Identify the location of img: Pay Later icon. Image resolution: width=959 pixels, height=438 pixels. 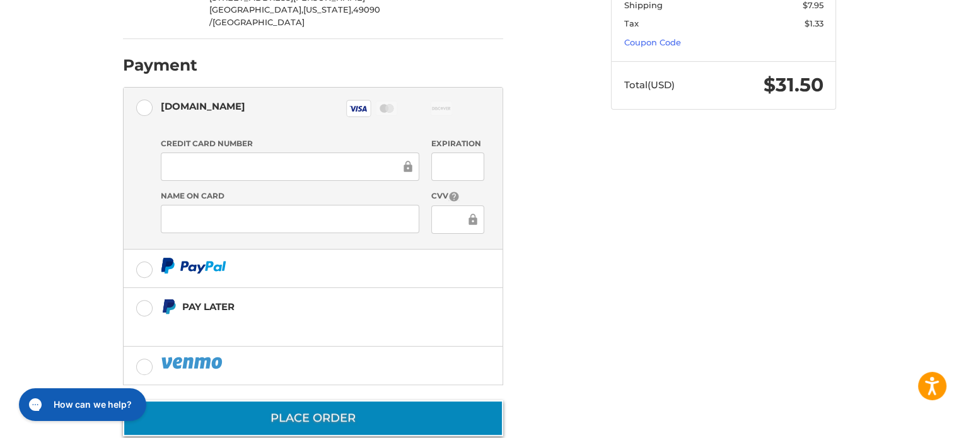
(168, 307).